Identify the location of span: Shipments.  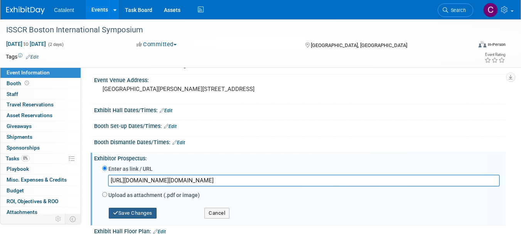
(19, 137).